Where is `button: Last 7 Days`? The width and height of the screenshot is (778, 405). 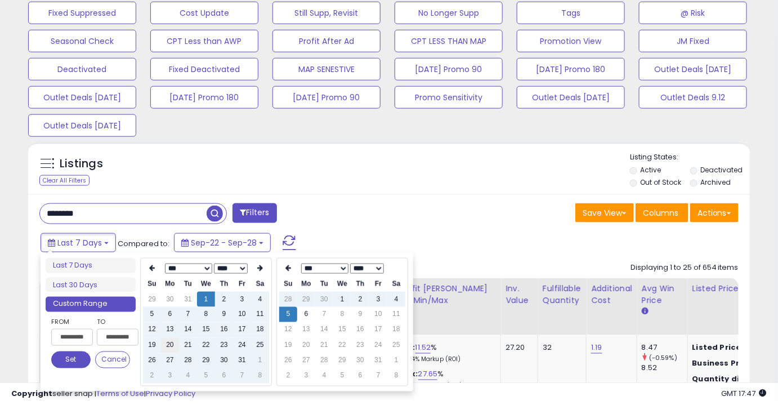 button: Last 7 Days is located at coordinates (78, 243).